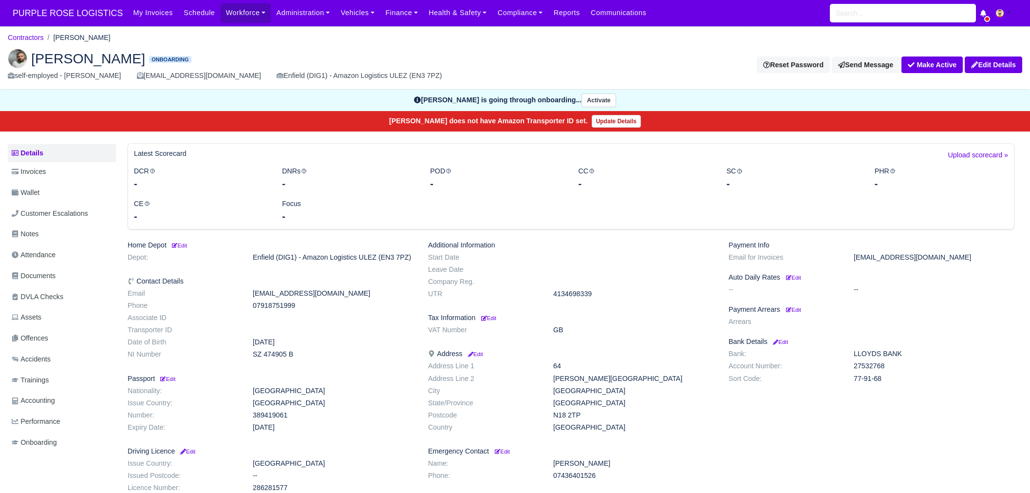  What do you see at coordinates (934, 366) in the screenshot?
I see `dd: 27532768` at bounding box center [934, 366].